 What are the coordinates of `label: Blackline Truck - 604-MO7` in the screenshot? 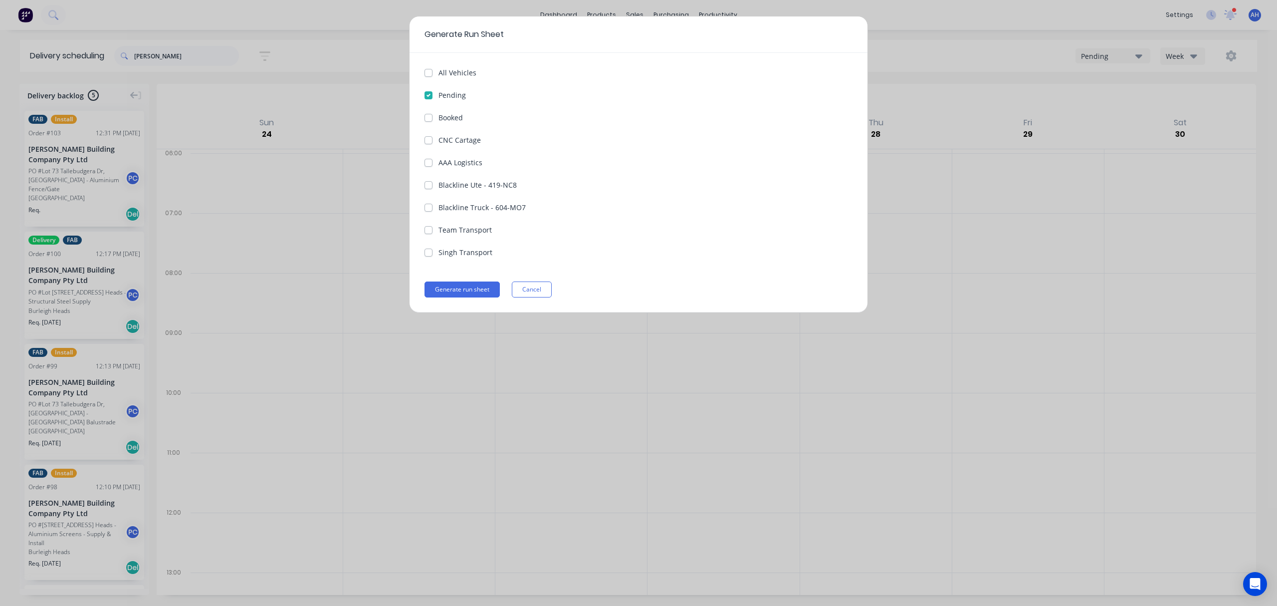 It's located at (482, 207).